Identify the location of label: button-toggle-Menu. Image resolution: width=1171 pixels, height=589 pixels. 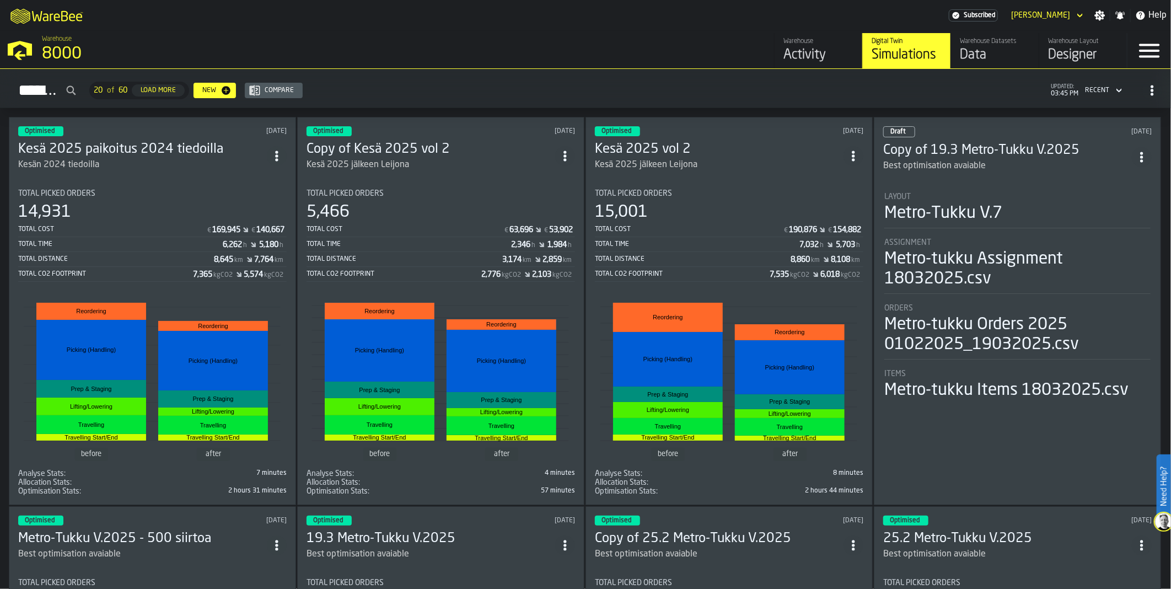
(1149, 51).